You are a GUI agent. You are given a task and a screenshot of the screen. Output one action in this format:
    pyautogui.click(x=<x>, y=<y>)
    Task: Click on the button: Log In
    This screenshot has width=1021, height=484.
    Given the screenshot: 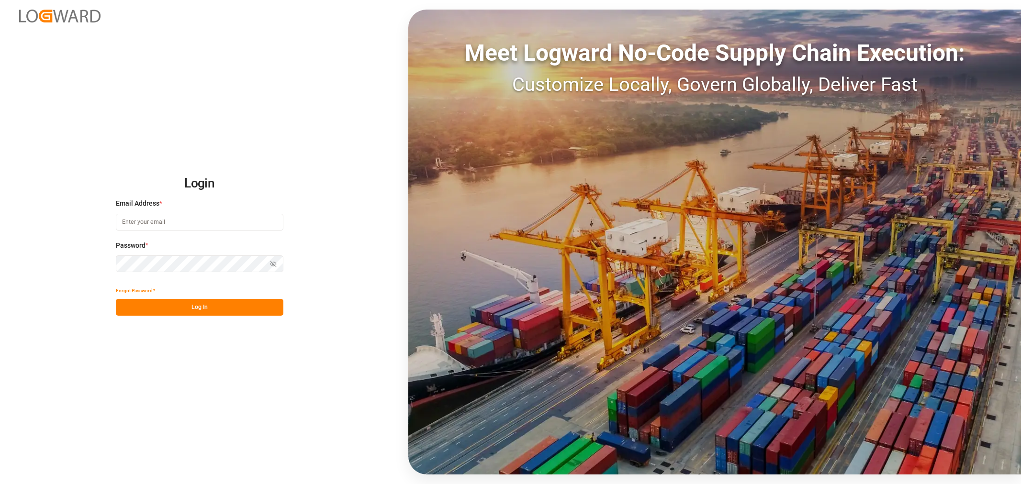 What is the action you would take?
    pyautogui.click(x=200, y=307)
    